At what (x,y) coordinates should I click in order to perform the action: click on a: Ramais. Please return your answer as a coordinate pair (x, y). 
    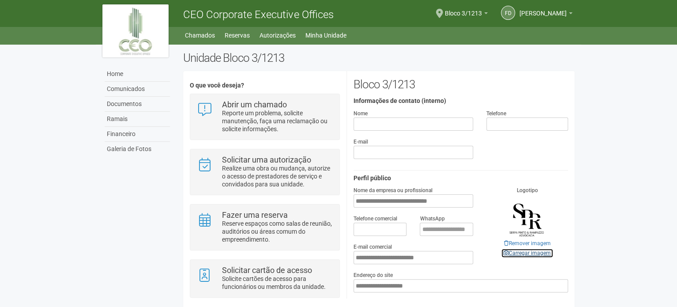
    Looking at the image, I should click on (137, 119).